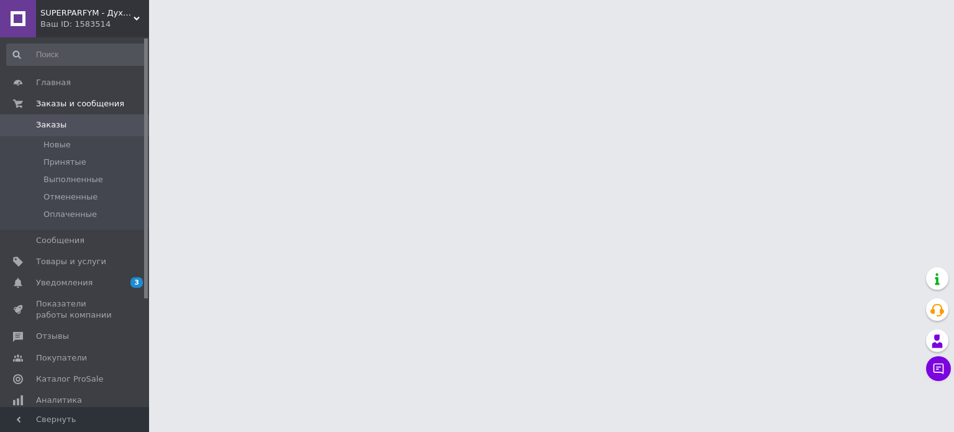 This screenshot has height=432, width=954. I want to click on span: Главная, so click(53, 83).